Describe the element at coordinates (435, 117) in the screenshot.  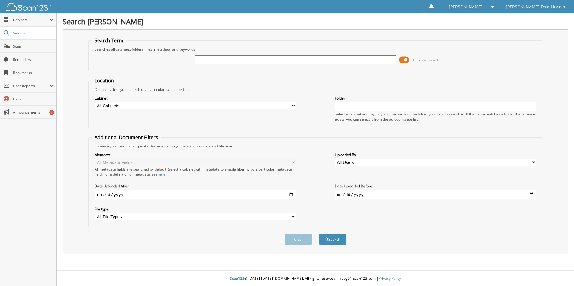
I see `div: Select a cabinet and begin typing the name of the folder you want to search in. If the name match...` at that location.